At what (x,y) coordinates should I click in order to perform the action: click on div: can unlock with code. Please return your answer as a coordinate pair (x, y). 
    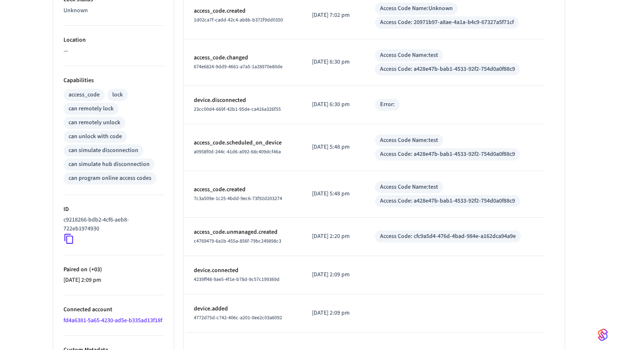
    Looking at the image, I should click on (95, 136).